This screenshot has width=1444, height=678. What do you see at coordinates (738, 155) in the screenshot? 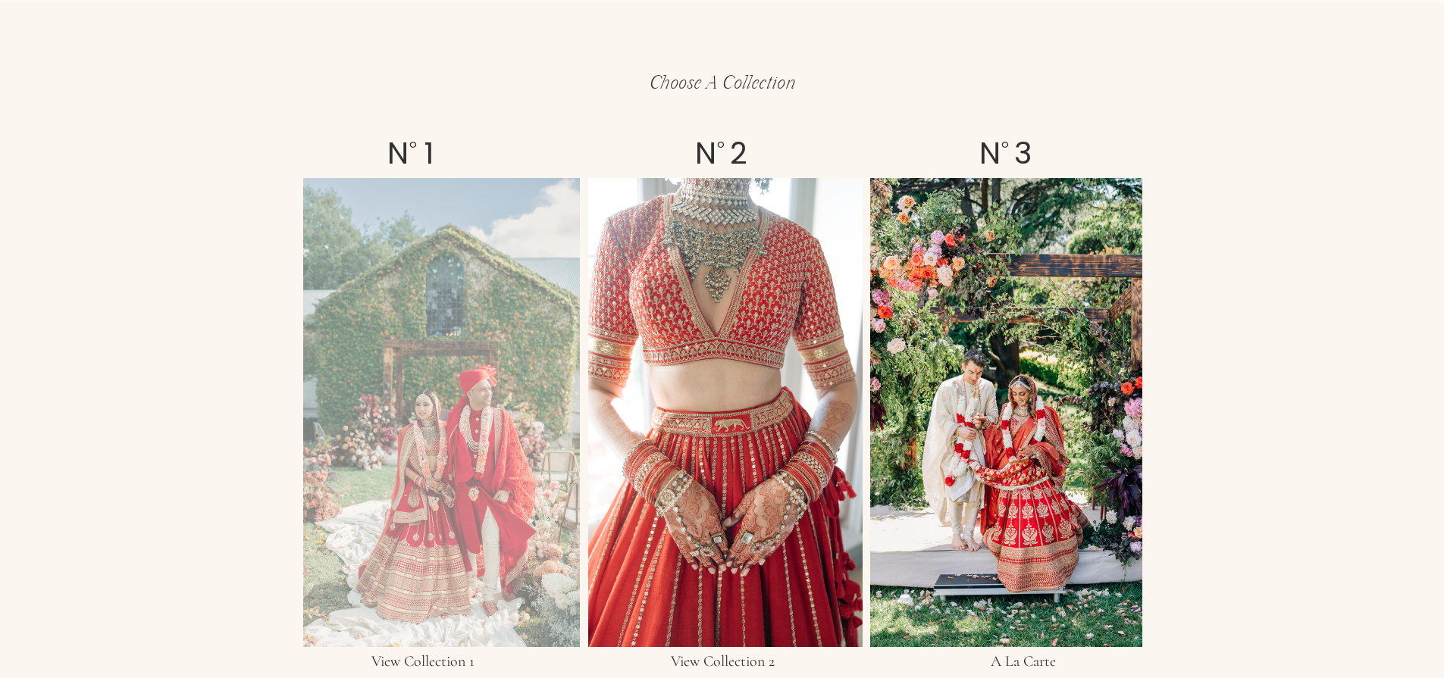
I see `h2: 2` at bounding box center [738, 155].